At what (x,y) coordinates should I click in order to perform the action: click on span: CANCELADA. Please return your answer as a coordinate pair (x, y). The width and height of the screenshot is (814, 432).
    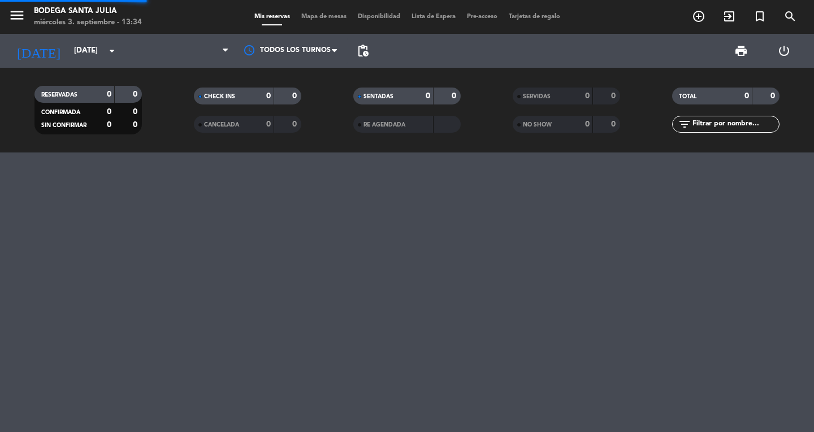
    Looking at the image, I should click on (222, 125).